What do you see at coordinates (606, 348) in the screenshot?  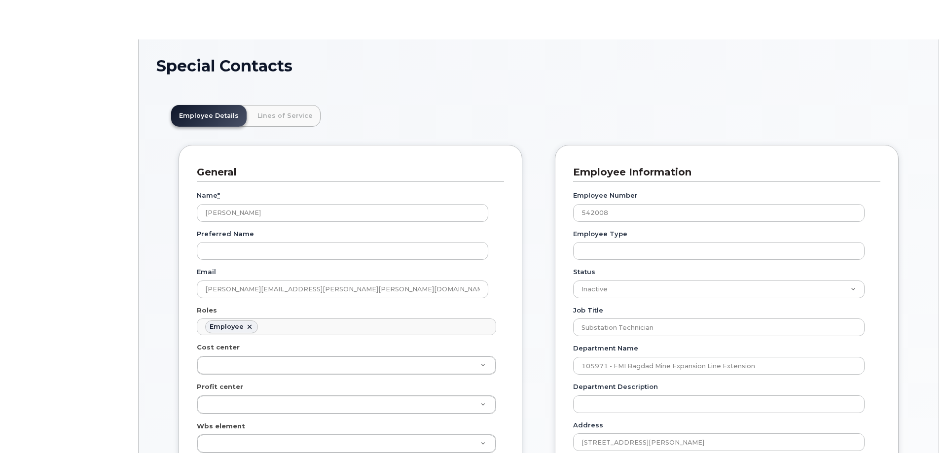 I see `label: Department Name` at bounding box center [606, 348].